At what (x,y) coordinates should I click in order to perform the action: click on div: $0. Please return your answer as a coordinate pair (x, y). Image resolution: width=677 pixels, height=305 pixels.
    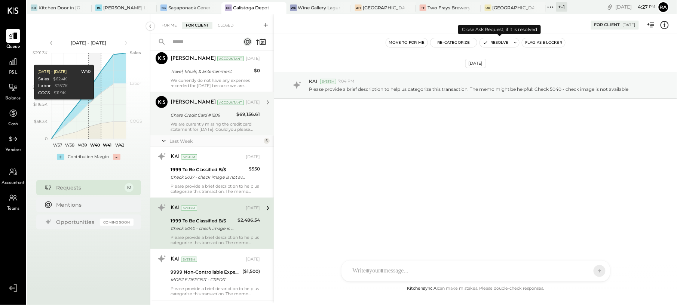
    Looking at the image, I should click on (257, 71).